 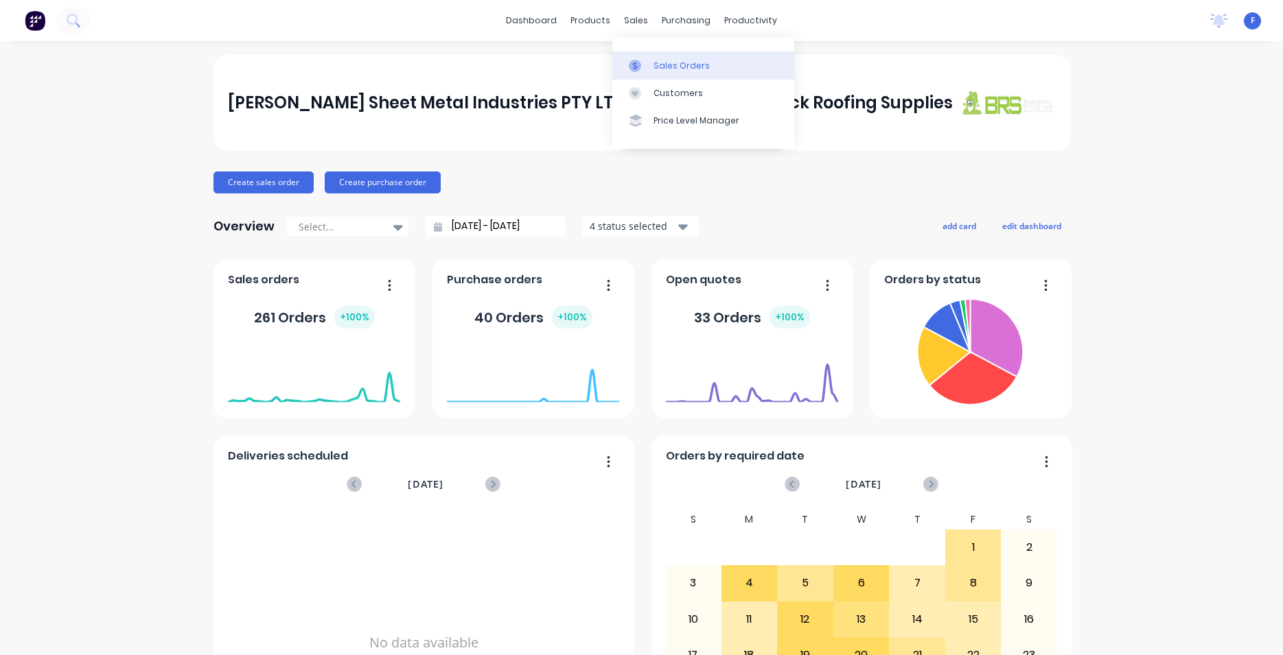 What do you see at coordinates (932, 280) in the screenshot?
I see `span: Orders by status` at bounding box center [932, 280].